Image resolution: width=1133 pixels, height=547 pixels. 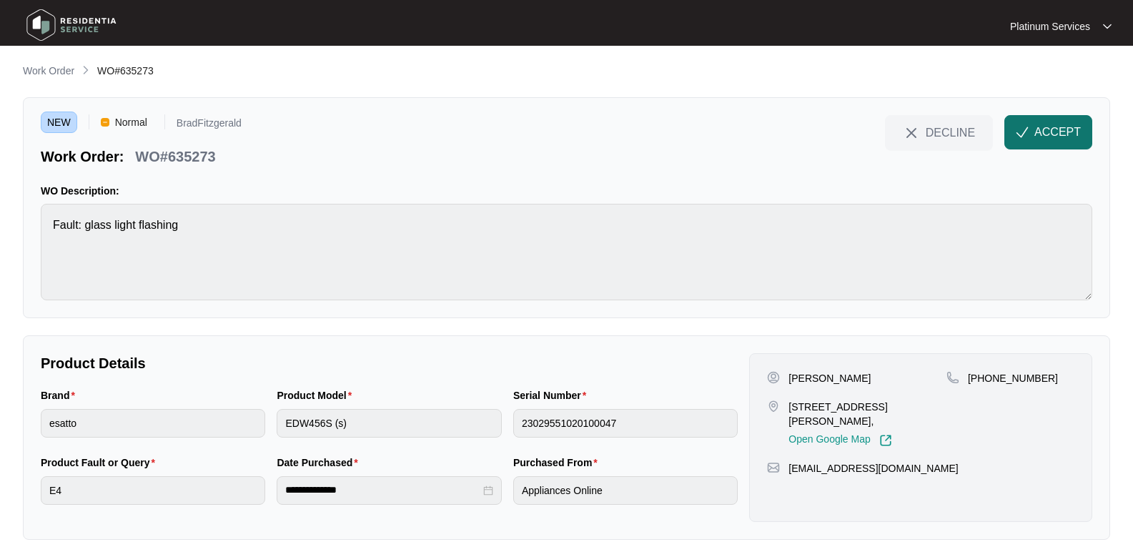 What do you see at coordinates (153, 490) in the screenshot?
I see `input: Product Fault or Query` at bounding box center [153, 490].